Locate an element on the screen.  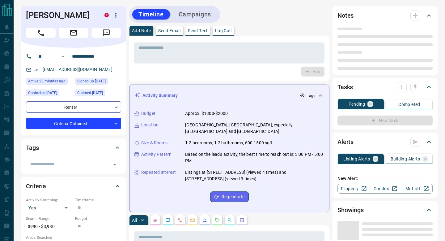
div: Mon Nov 13 2023 is located at coordinates (98, 82).